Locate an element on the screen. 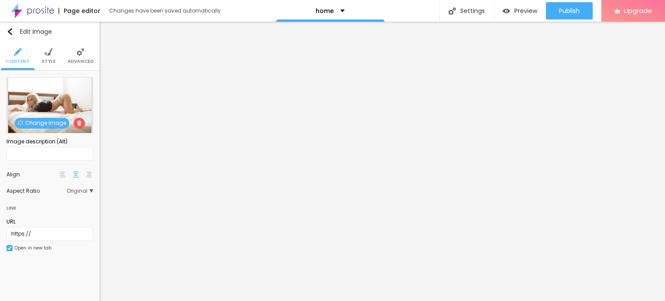 This screenshot has height=301, width=665. span: Publish is located at coordinates (569, 11).